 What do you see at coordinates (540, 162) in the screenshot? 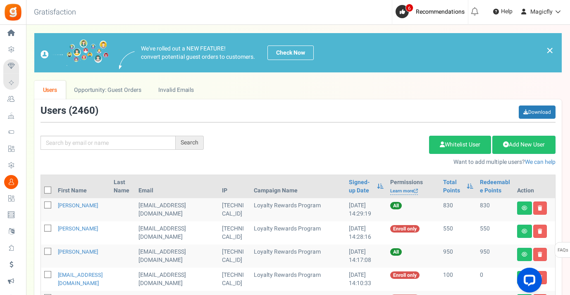
I see `a: We can help` at bounding box center [540, 162].